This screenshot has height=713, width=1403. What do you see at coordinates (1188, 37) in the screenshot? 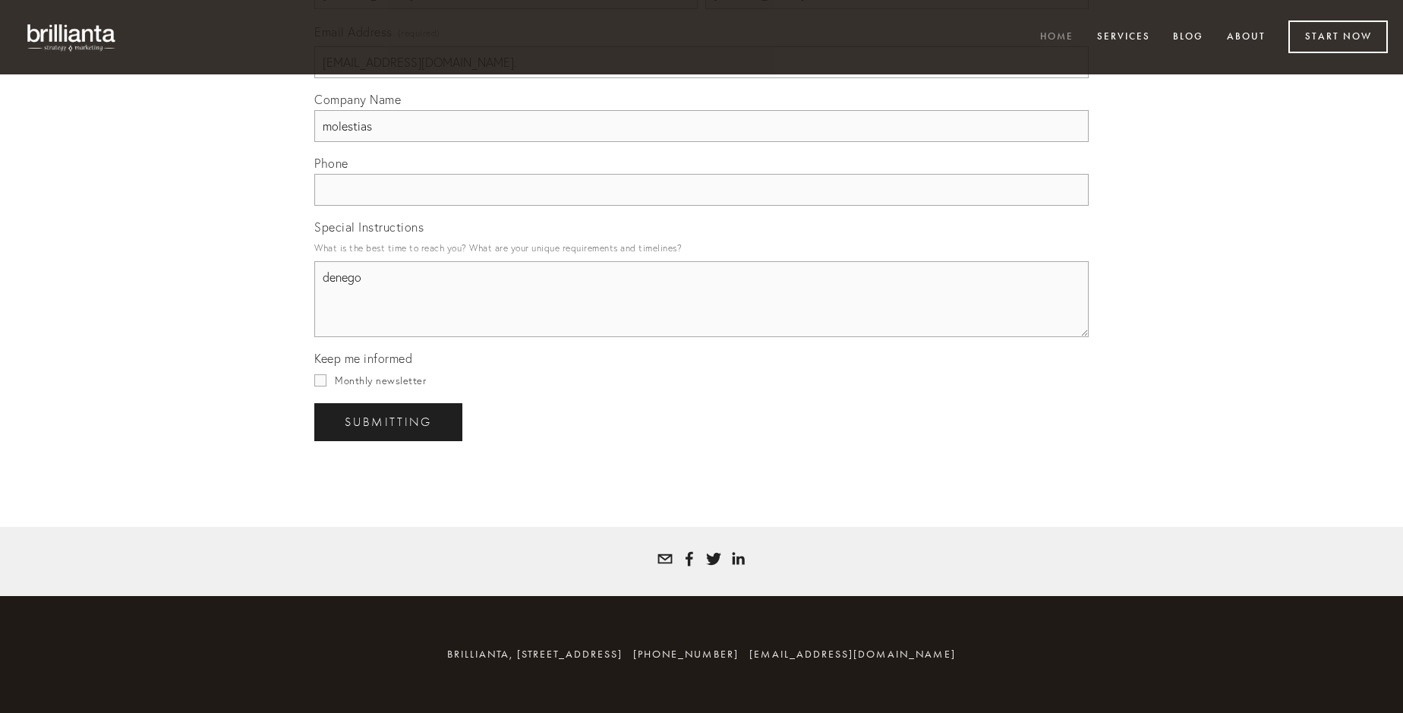
I see `a: Blog` at bounding box center [1188, 37].